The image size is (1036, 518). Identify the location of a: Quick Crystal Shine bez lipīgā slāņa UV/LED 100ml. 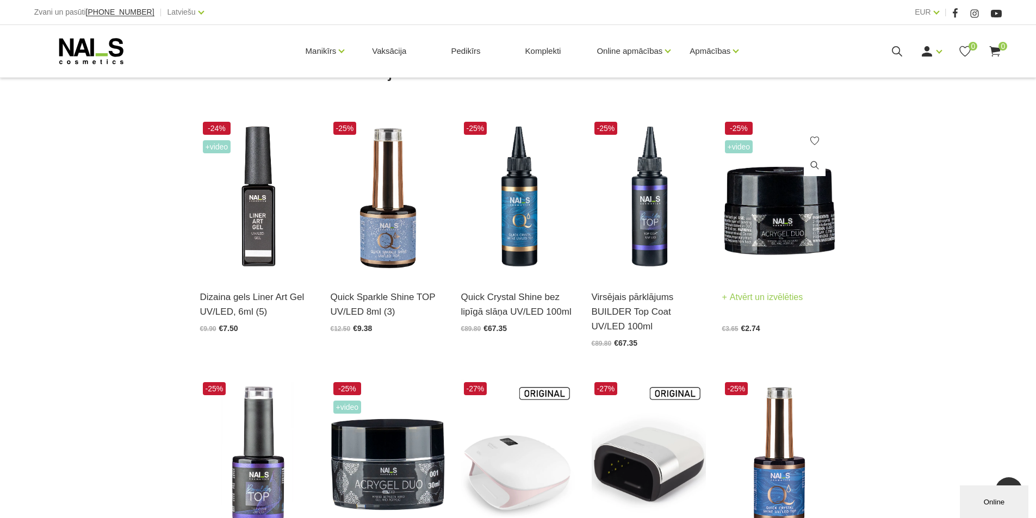
(518, 304).